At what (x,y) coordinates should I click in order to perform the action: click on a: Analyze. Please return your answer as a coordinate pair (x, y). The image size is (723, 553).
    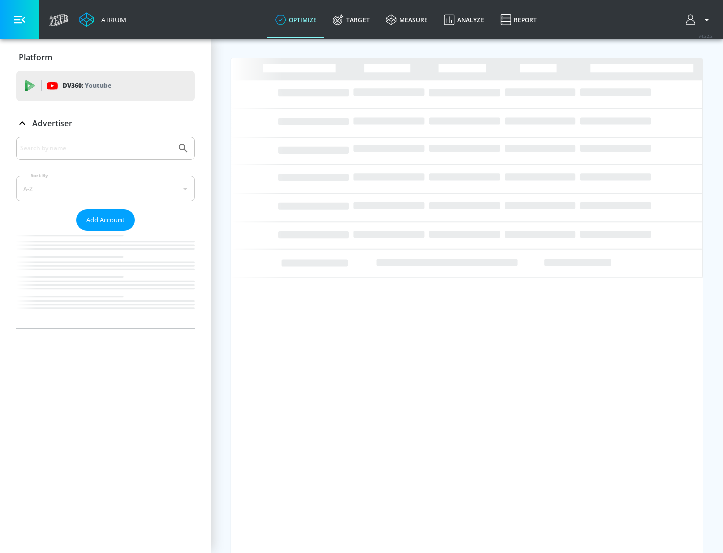
    Looking at the image, I should click on (464, 20).